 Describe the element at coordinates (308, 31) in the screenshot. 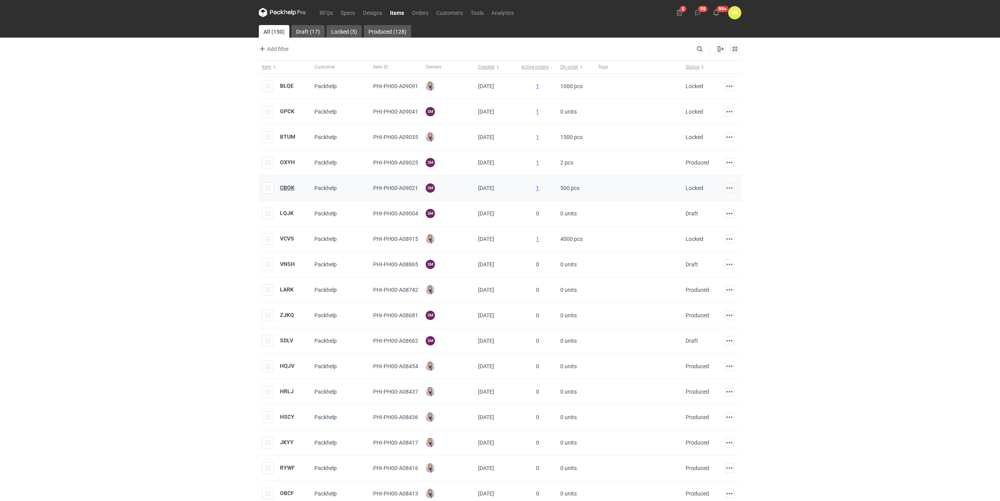

I see `a: Draft (17)` at that location.